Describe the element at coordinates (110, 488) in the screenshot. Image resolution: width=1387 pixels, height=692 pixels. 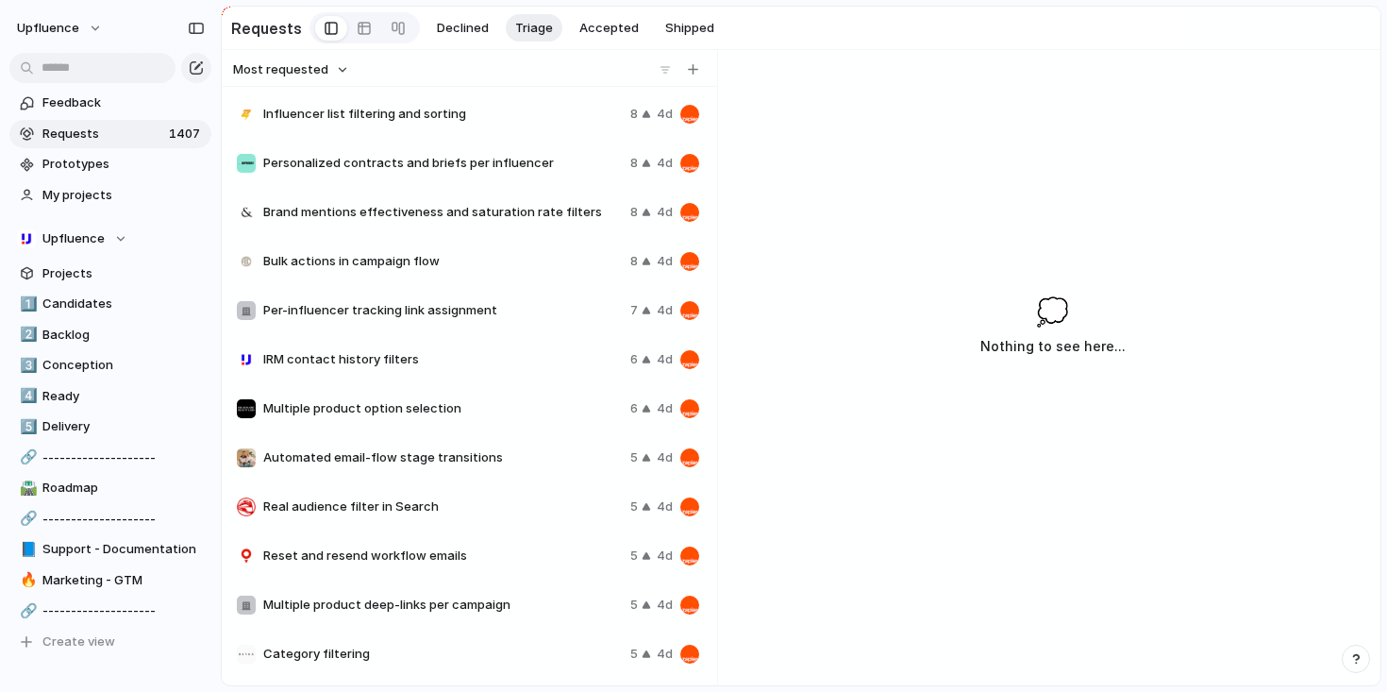
I see `a: 🛣️Roadmap` at that location.